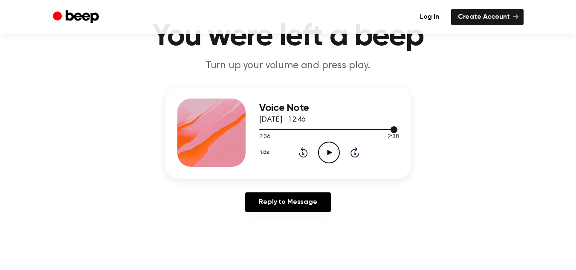 This screenshot has width=576, height=270. What do you see at coordinates (265, 153) in the screenshot?
I see `button: 1.0x` at bounding box center [265, 153].